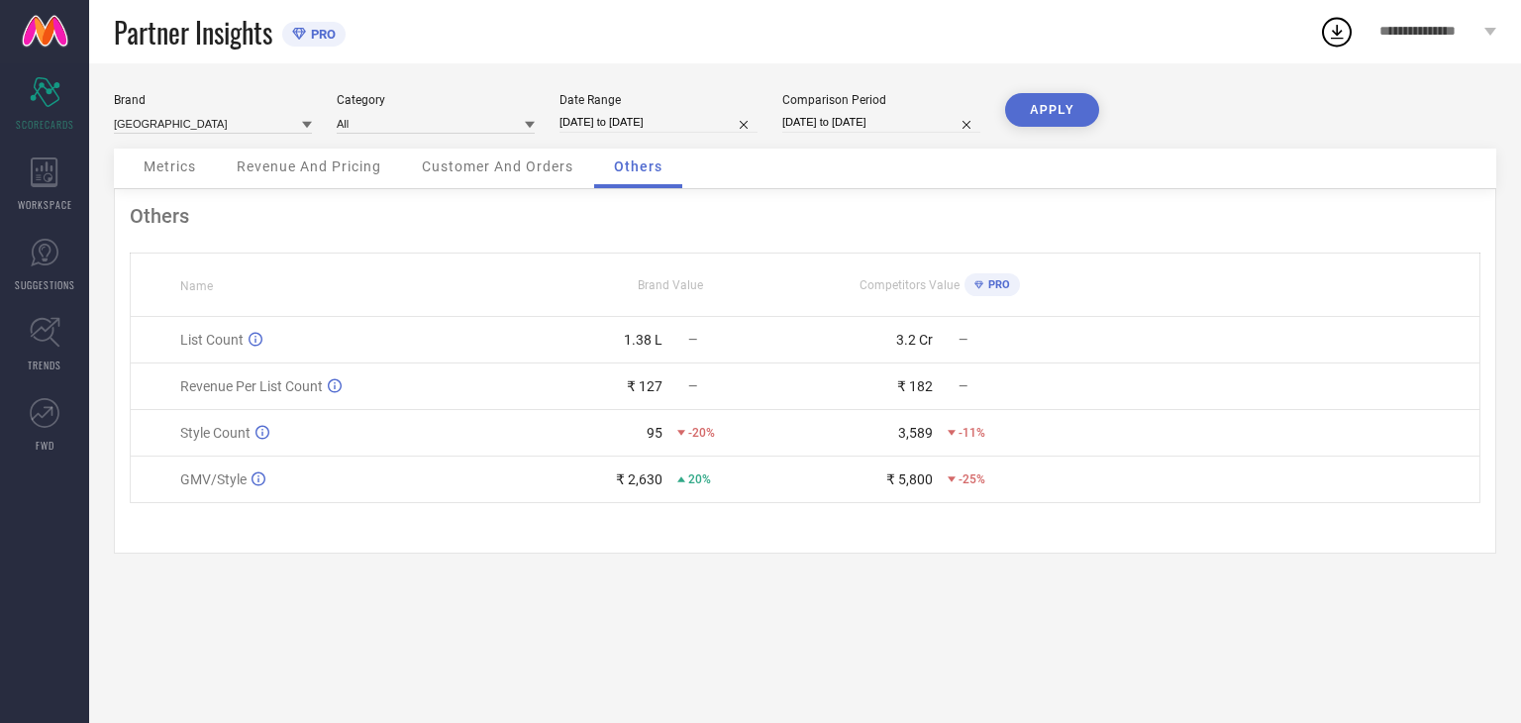  Describe the element at coordinates (805, 216) in the screenshot. I see `div: Others` at that location.